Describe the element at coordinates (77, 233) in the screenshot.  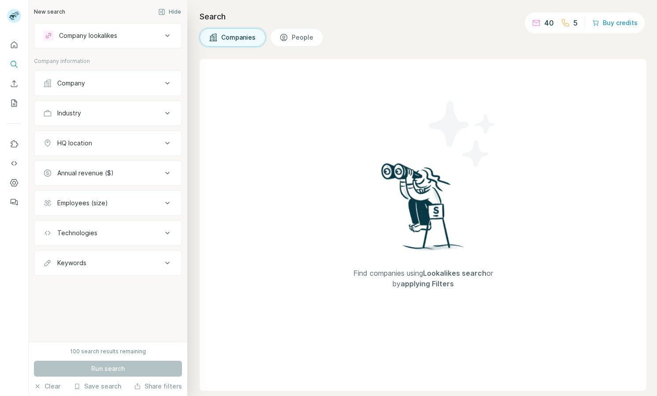
I see `div: Technologies` at that location.